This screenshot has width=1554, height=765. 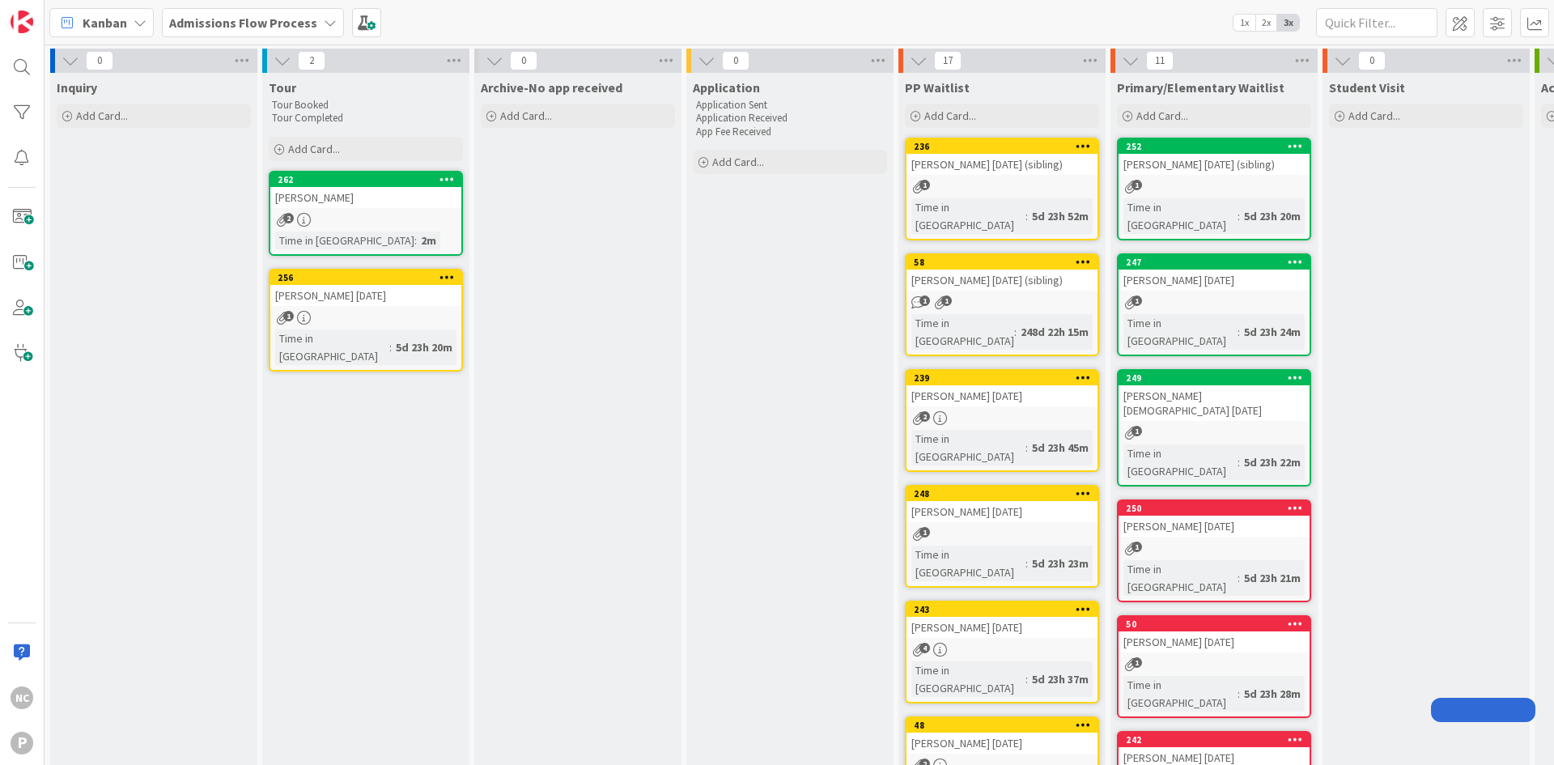 I want to click on img: Visit kanbanzone.com, so click(x=22, y=22).